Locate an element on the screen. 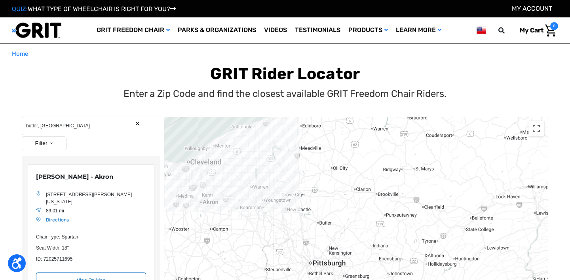 The width and height of the screenshot is (570, 280). a: Products is located at coordinates (368, 30).